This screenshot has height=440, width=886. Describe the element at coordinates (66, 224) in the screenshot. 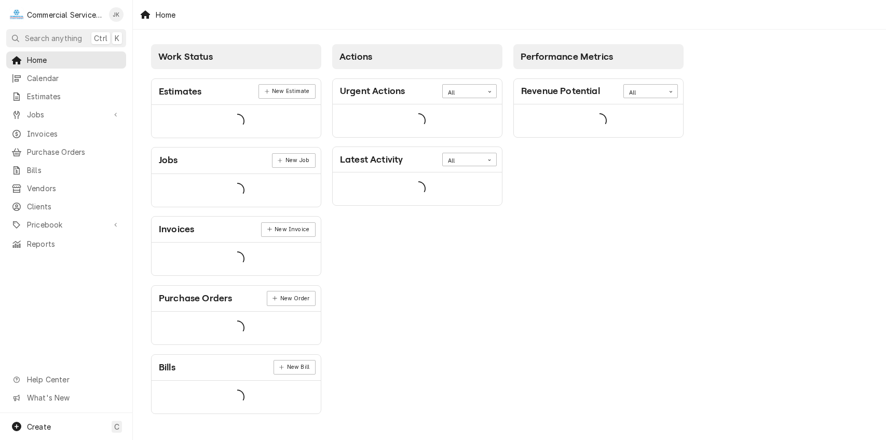

I see `span: Pricebook` at that location.